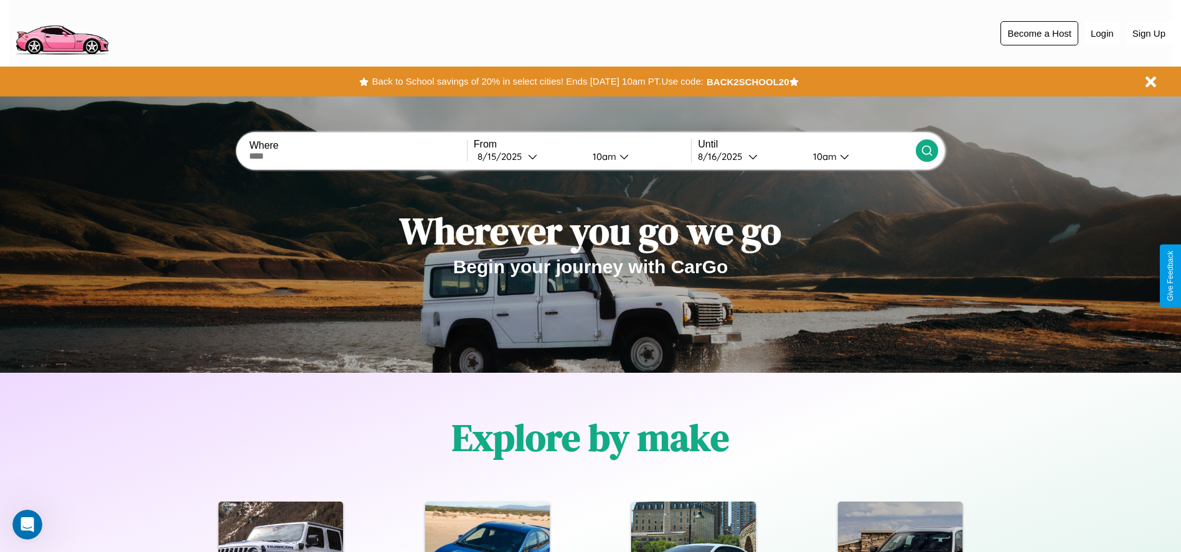 This screenshot has height=552, width=1181. Describe the element at coordinates (502, 156) in the screenshot. I see `div: 8 / 15 / 2025` at that location.